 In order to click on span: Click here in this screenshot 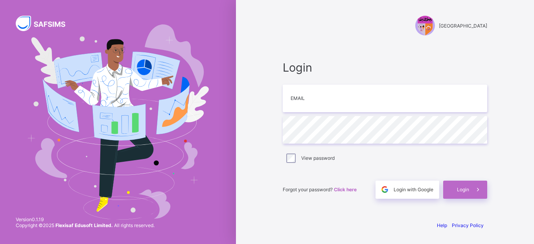, I will do `click(345, 189)`.